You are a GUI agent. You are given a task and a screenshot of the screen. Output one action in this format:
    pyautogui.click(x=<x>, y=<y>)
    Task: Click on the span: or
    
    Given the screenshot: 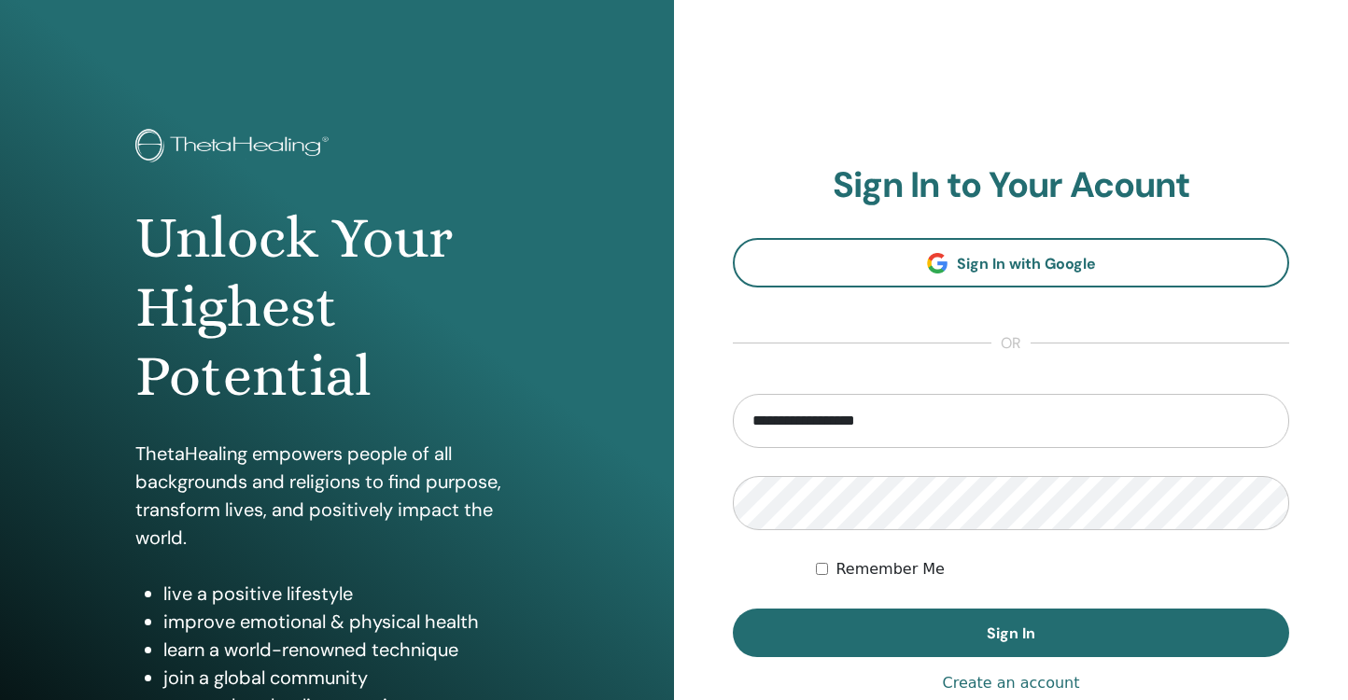 What is the action you would take?
    pyautogui.click(x=1011, y=343)
    